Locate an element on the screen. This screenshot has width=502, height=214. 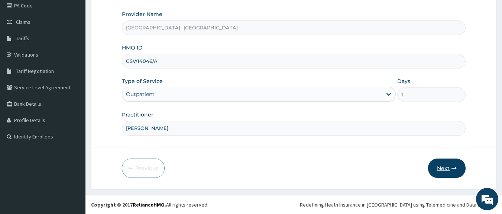
span: Claims is located at coordinates (23, 22).